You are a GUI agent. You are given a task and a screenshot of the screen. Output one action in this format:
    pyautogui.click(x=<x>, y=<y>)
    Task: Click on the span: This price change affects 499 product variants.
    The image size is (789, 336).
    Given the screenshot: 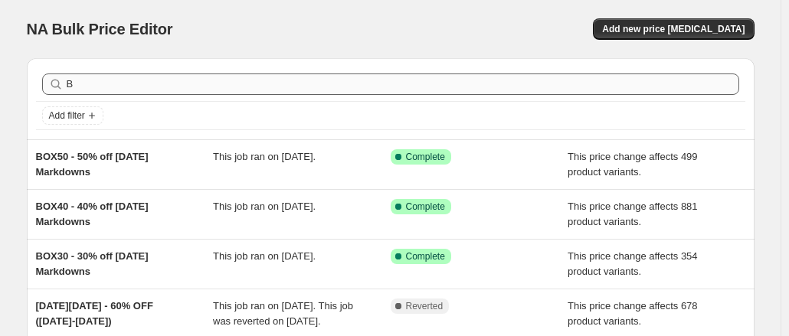 What is the action you would take?
    pyautogui.click(x=633, y=164)
    